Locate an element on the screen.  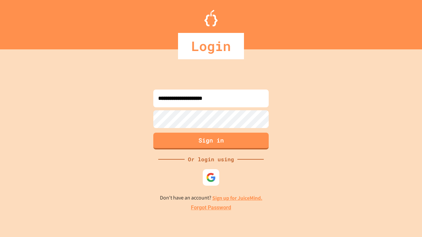
img: Logo.svg is located at coordinates (211, 18).